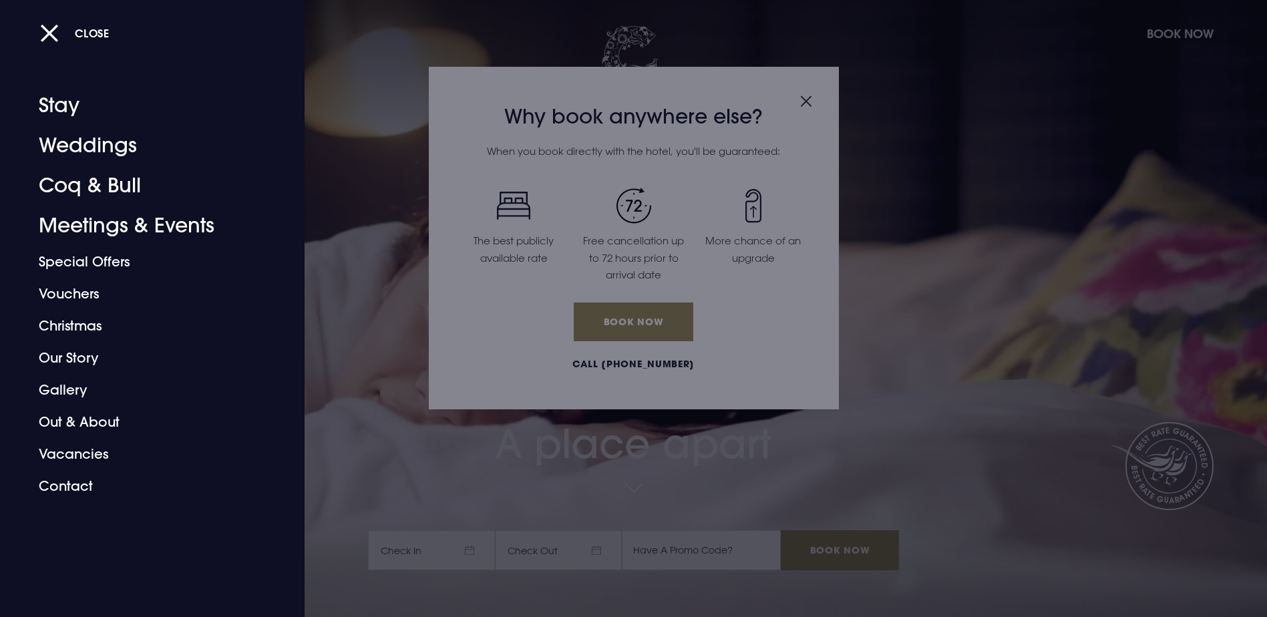 The height and width of the screenshot is (617, 1267). What do you see at coordinates (144, 422) in the screenshot?
I see `a: Out & About` at bounding box center [144, 422].